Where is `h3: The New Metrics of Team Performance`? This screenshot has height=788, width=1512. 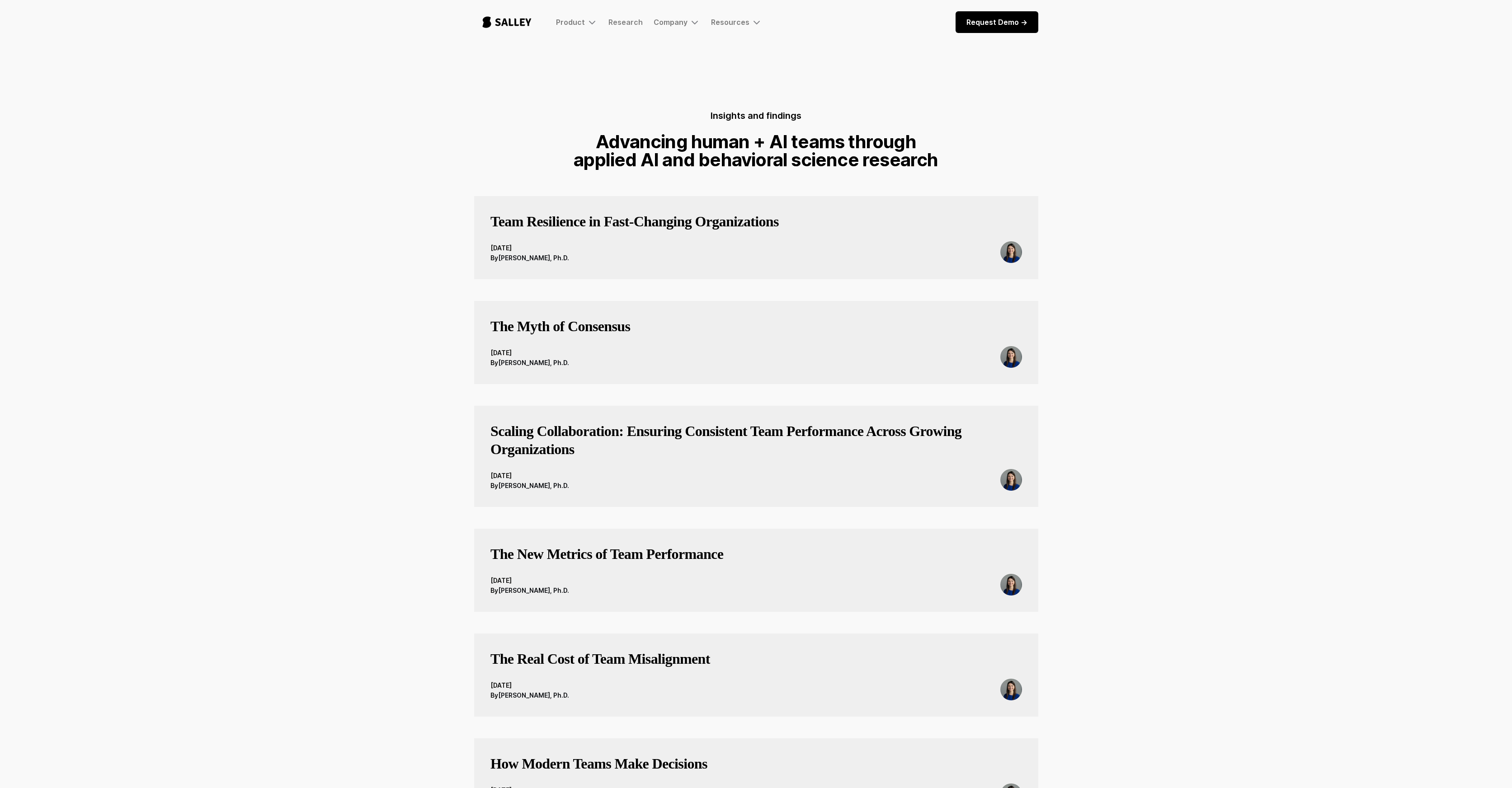 h3: The New Metrics of Team Performance is located at coordinates (606, 554).